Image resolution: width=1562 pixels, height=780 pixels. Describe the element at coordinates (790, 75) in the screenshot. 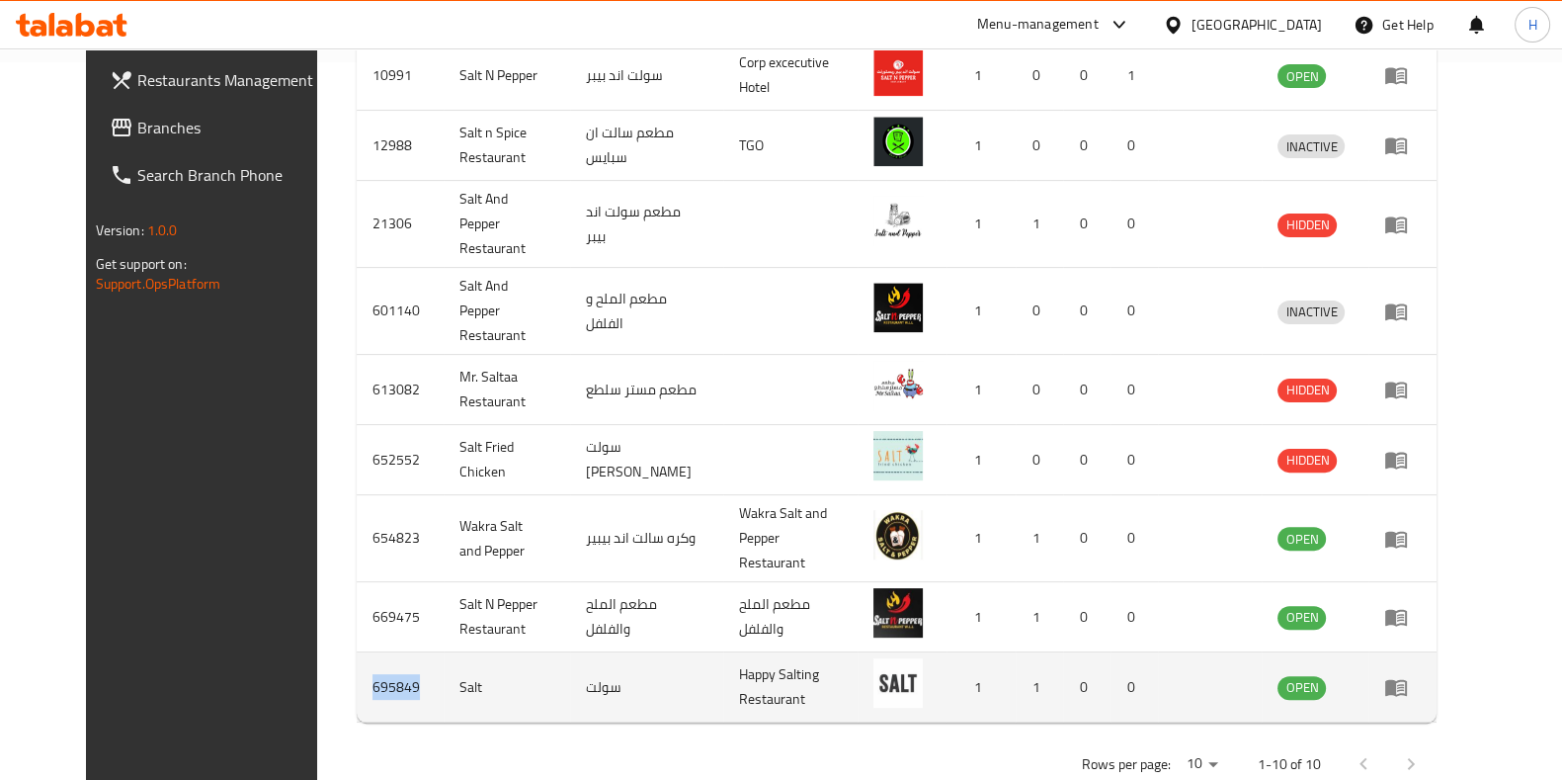

I see `td: Corp excecutive Hotel` at that location.